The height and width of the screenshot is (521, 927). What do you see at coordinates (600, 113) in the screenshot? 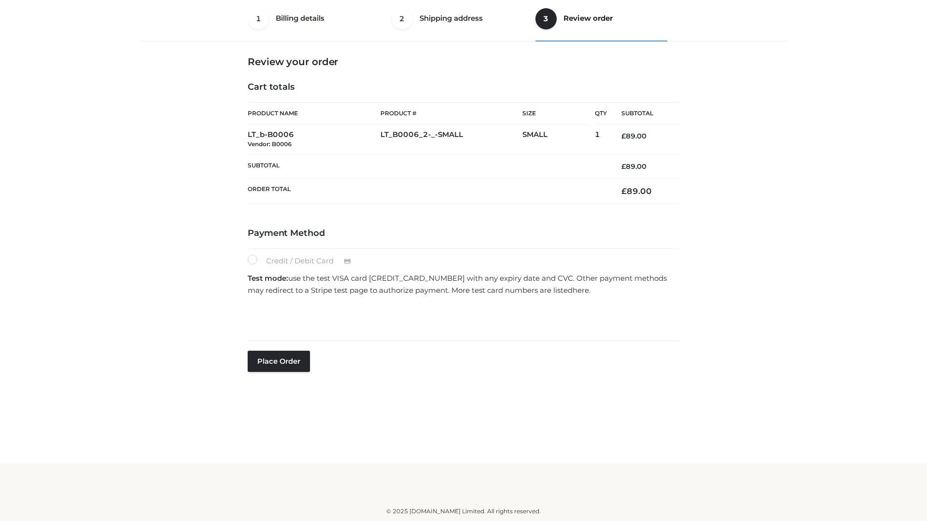
I see `th: Qty` at bounding box center [600, 113].